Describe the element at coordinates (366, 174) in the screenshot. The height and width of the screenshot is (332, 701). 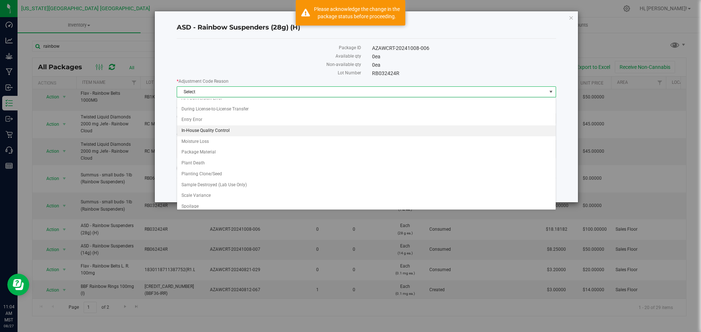
I see `li: Planting Clone/Seed` at that location.